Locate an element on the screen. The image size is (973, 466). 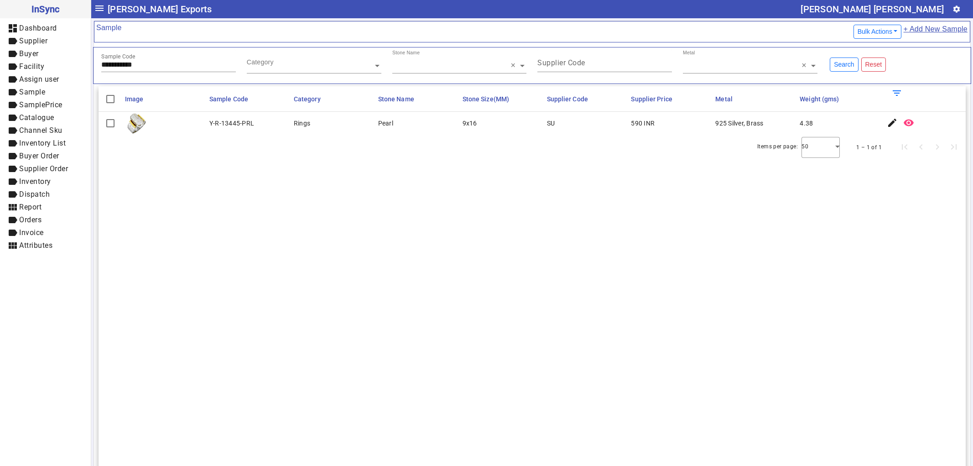
span: Stone Size(MM) is located at coordinates (486, 99).